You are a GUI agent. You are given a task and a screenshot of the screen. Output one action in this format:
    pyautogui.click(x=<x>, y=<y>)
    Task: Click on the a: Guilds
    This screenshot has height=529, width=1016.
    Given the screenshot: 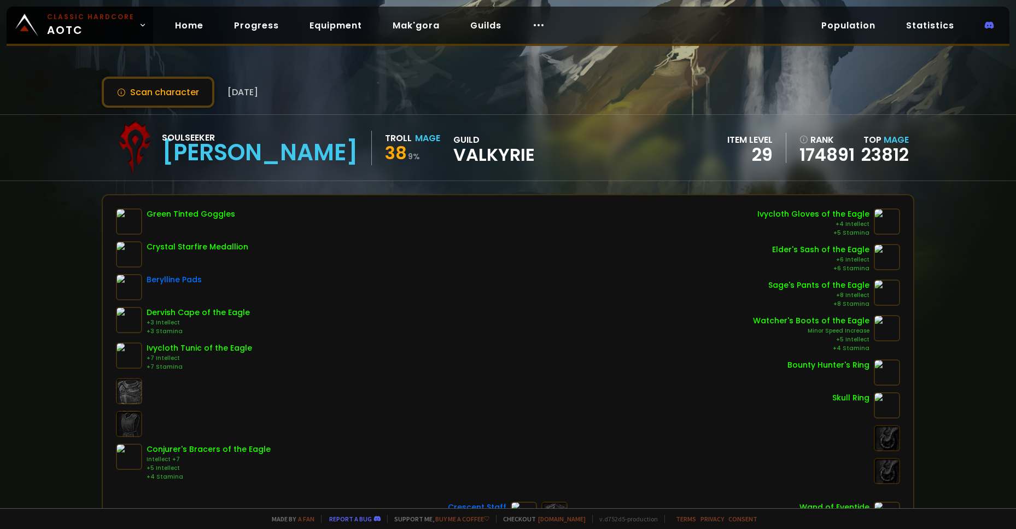 What is the action you would take?
    pyautogui.click(x=485, y=25)
    